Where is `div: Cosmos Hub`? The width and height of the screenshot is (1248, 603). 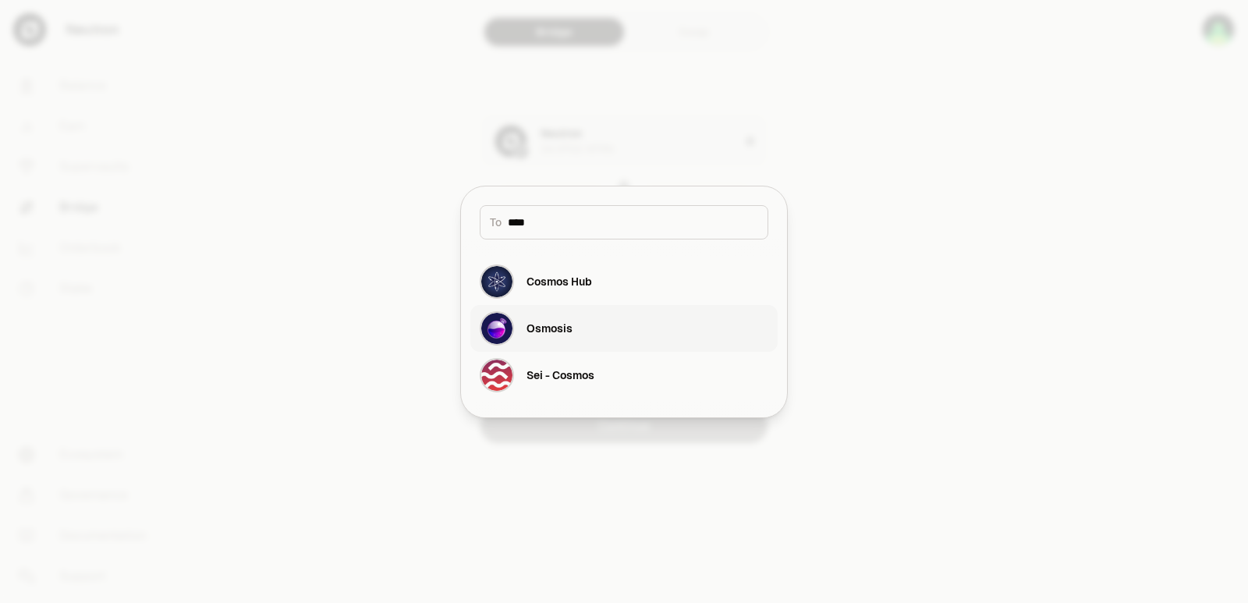 div: Cosmos Hub is located at coordinates (559, 281).